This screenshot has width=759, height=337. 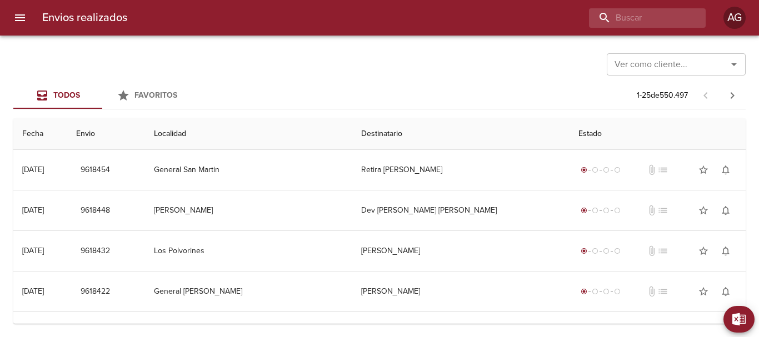 What do you see at coordinates (95, 251) in the screenshot?
I see `button: 9618432` at bounding box center [95, 251].